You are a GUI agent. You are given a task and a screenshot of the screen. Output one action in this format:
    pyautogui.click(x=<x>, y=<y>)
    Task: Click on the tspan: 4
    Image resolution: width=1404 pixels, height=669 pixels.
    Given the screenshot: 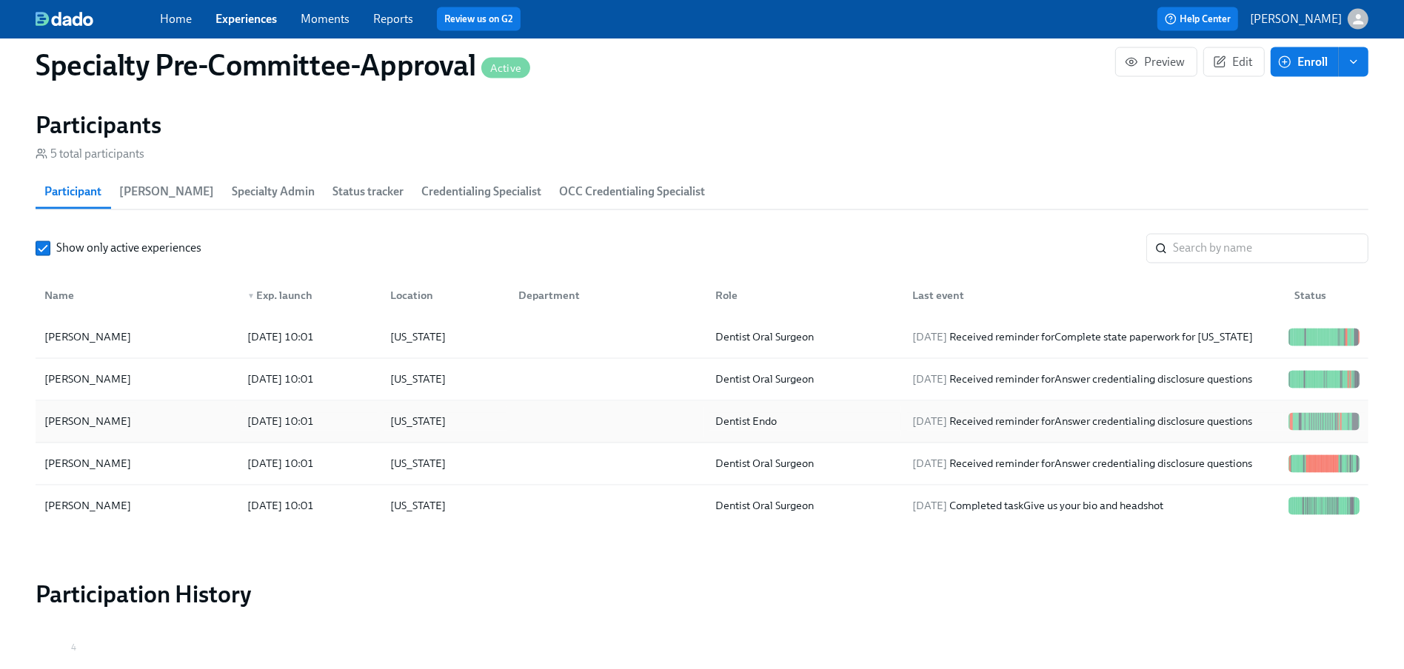 What is the action you would take?
    pyautogui.click(x=73, y=648)
    